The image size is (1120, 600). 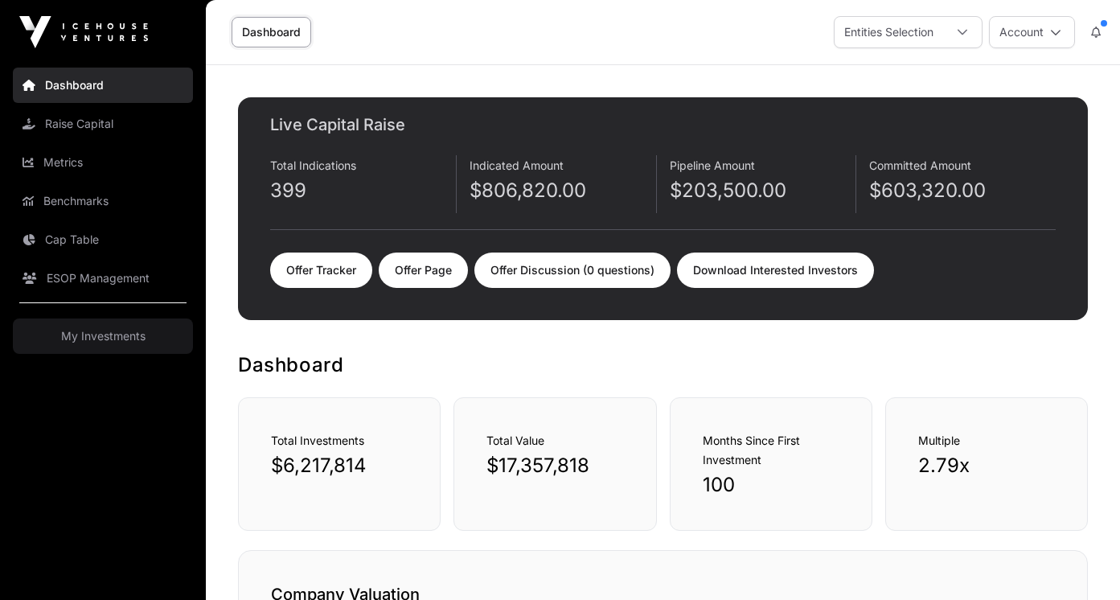 I want to click on a: ESOP Management, so click(x=103, y=278).